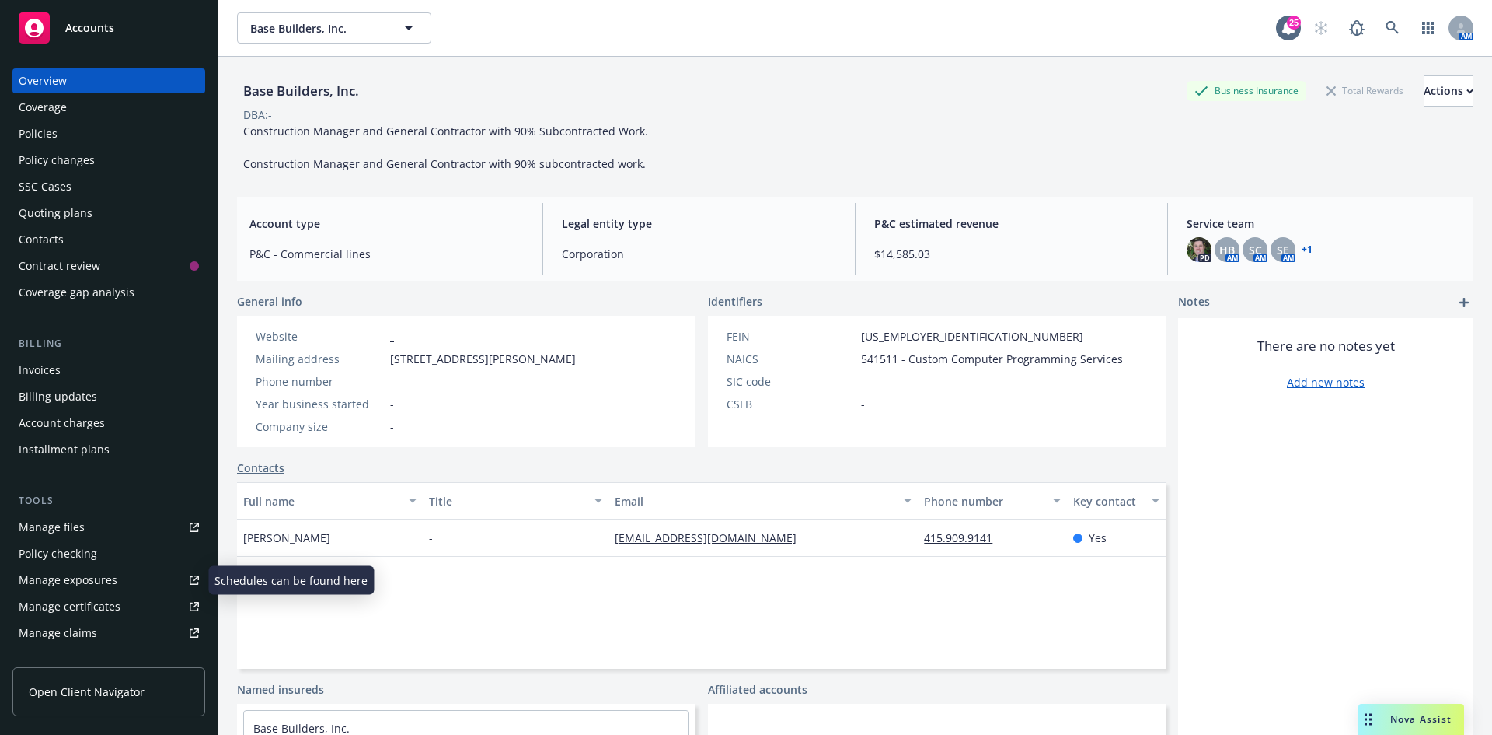 Image resolution: width=1492 pixels, height=735 pixels. Describe the element at coordinates (59, 266) in the screenshot. I see `div: Contract review` at that location.